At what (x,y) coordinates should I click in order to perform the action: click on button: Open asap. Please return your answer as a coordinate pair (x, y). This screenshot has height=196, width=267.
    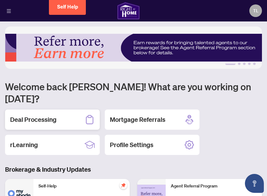
    Looking at the image, I should click on (255, 184).